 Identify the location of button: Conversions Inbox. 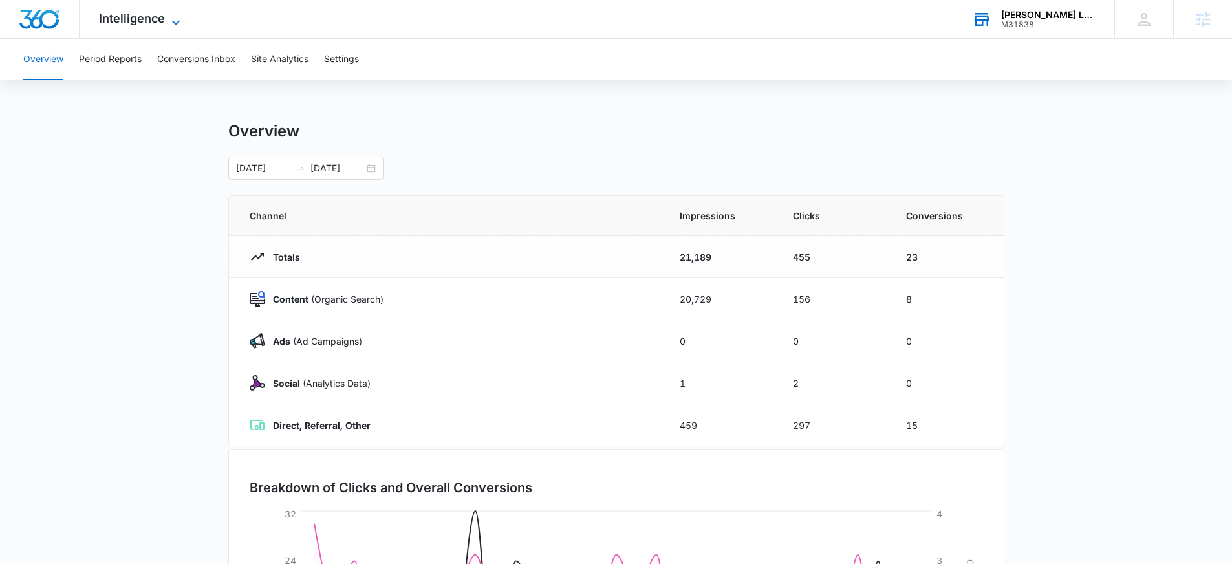
(196, 60).